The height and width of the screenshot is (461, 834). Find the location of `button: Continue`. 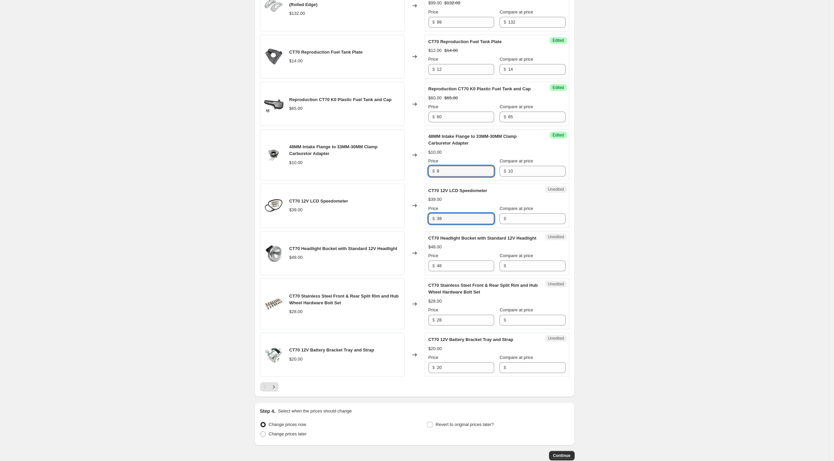

button: Continue is located at coordinates (562, 455).